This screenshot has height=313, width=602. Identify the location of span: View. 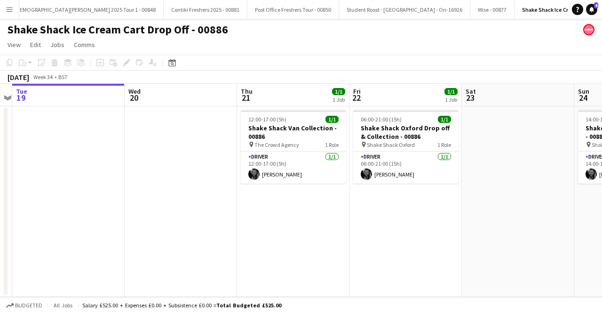
(14, 45).